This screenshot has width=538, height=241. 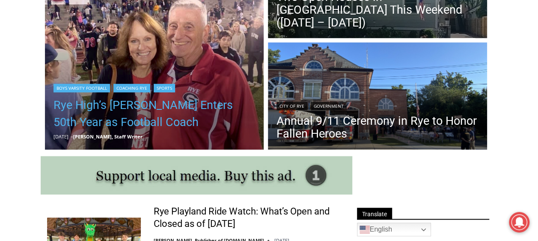 What do you see at coordinates (374, 214) in the screenshot?
I see `span: Translate` at bounding box center [374, 214].